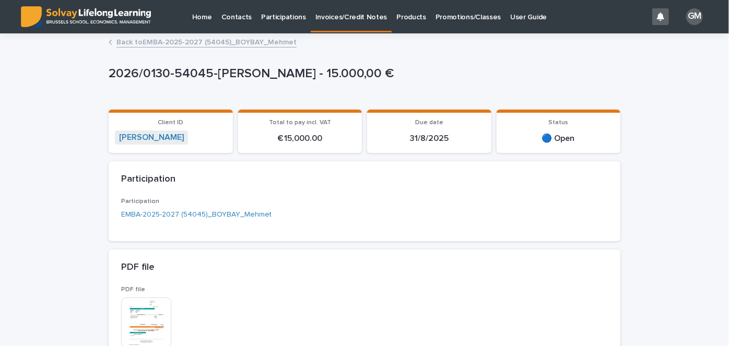 The height and width of the screenshot is (346, 729). What do you see at coordinates (300, 123) in the screenshot?
I see `span: Total to pay incl. VAT` at bounding box center [300, 123].